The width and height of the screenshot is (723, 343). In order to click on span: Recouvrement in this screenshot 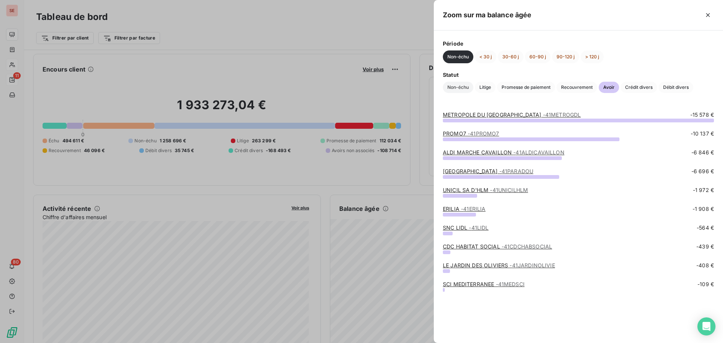, I will do `click(577, 87)`.